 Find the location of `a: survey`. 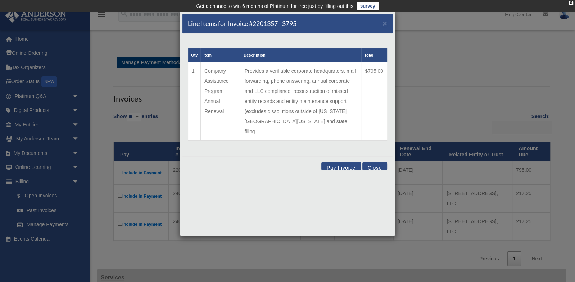

a: survey is located at coordinates (368, 6).